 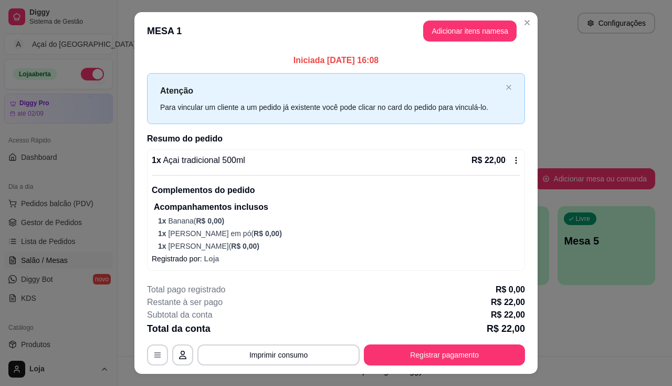 What do you see at coordinates (336, 258) in the screenshot?
I see `p: Registrado por:` at bounding box center [336, 258].